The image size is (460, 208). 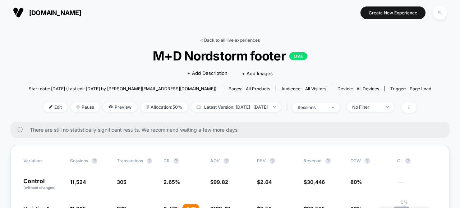 I want to click on span: Sessions, so click(x=79, y=160).